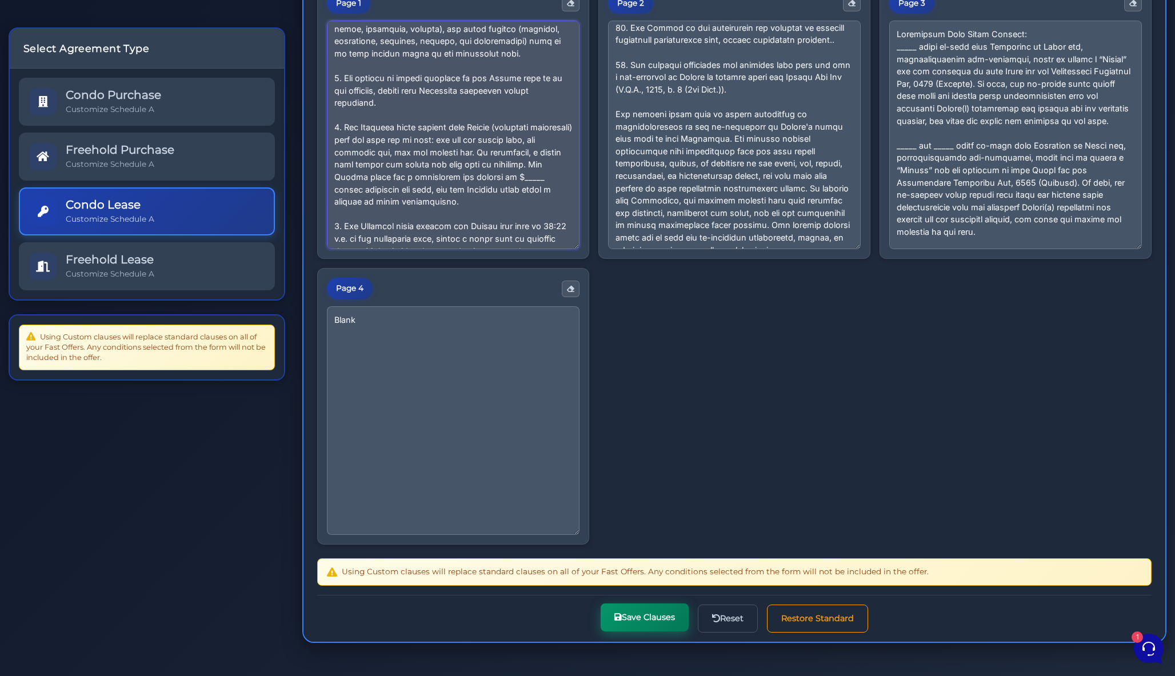  What do you see at coordinates (106, 193) in the screenshot?
I see `input: Search for an Article...` at bounding box center [106, 193].